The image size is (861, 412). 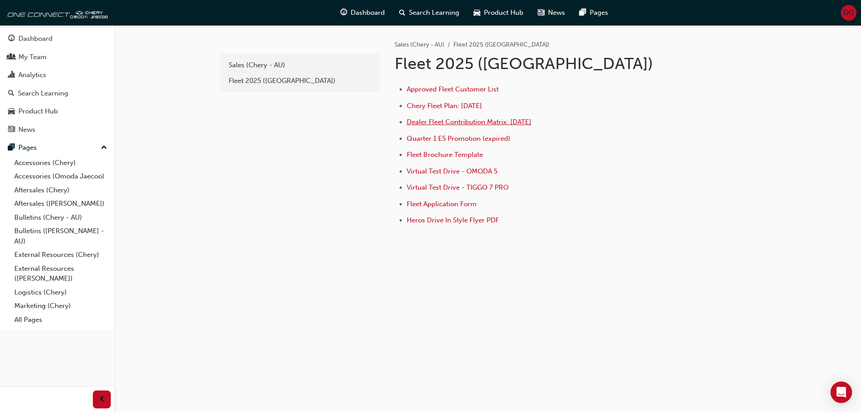 What do you see at coordinates (61, 306) in the screenshot?
I see `a: Marketing (Chery)` at bounding box center [61, 306].